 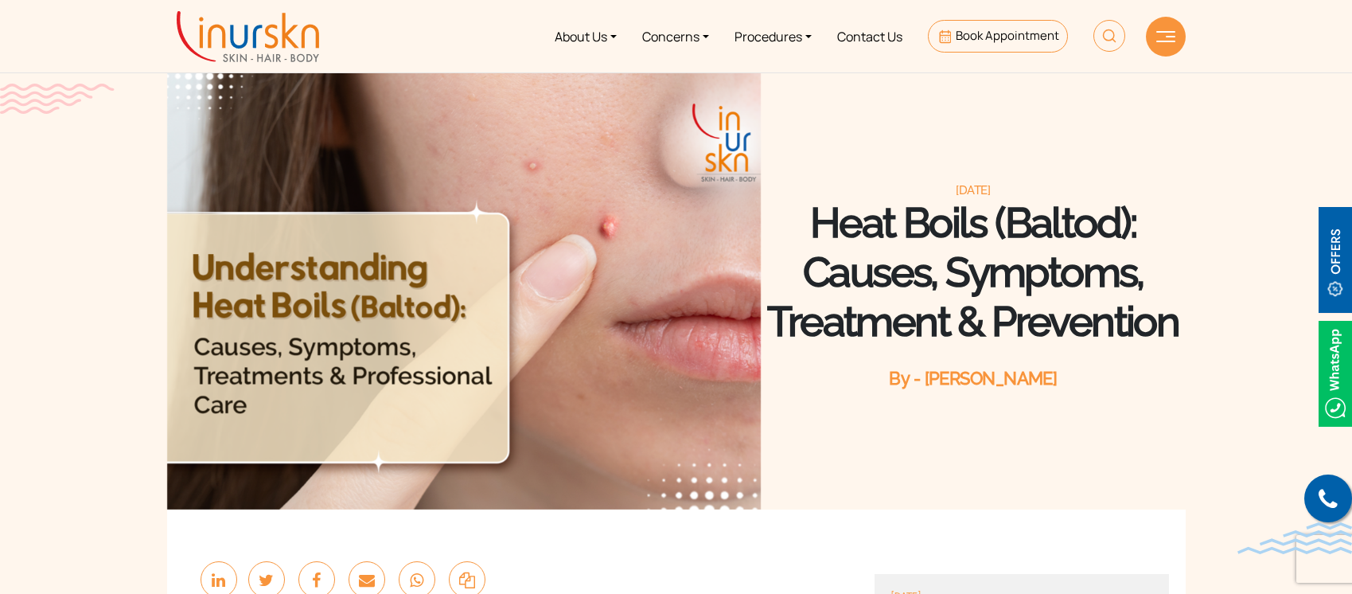 I want to click on a: Whatsappicon, so click(x=1335, y=372).